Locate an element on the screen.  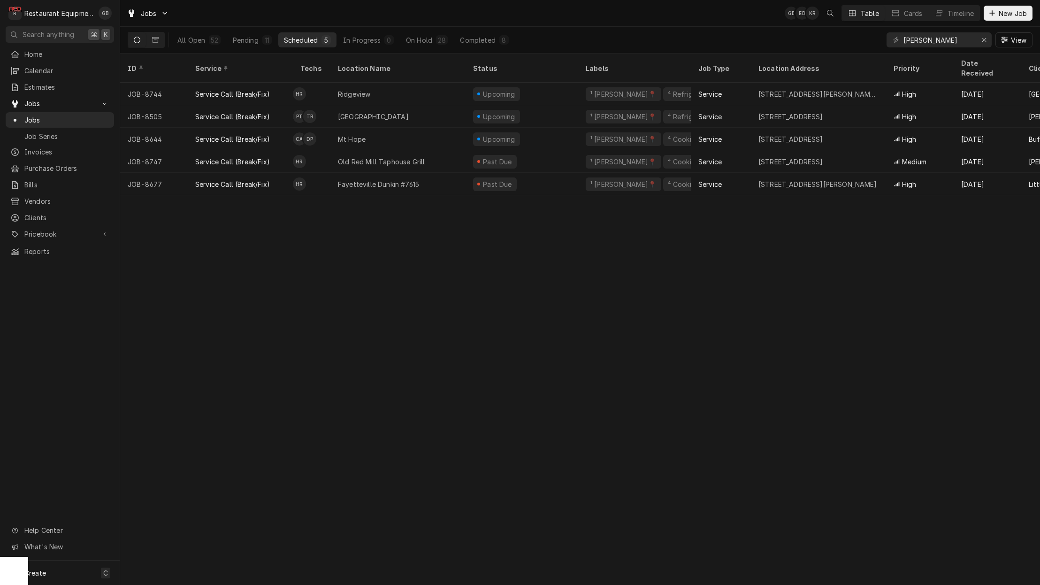
div: Ridgeview is located at coordinates (354, 94).